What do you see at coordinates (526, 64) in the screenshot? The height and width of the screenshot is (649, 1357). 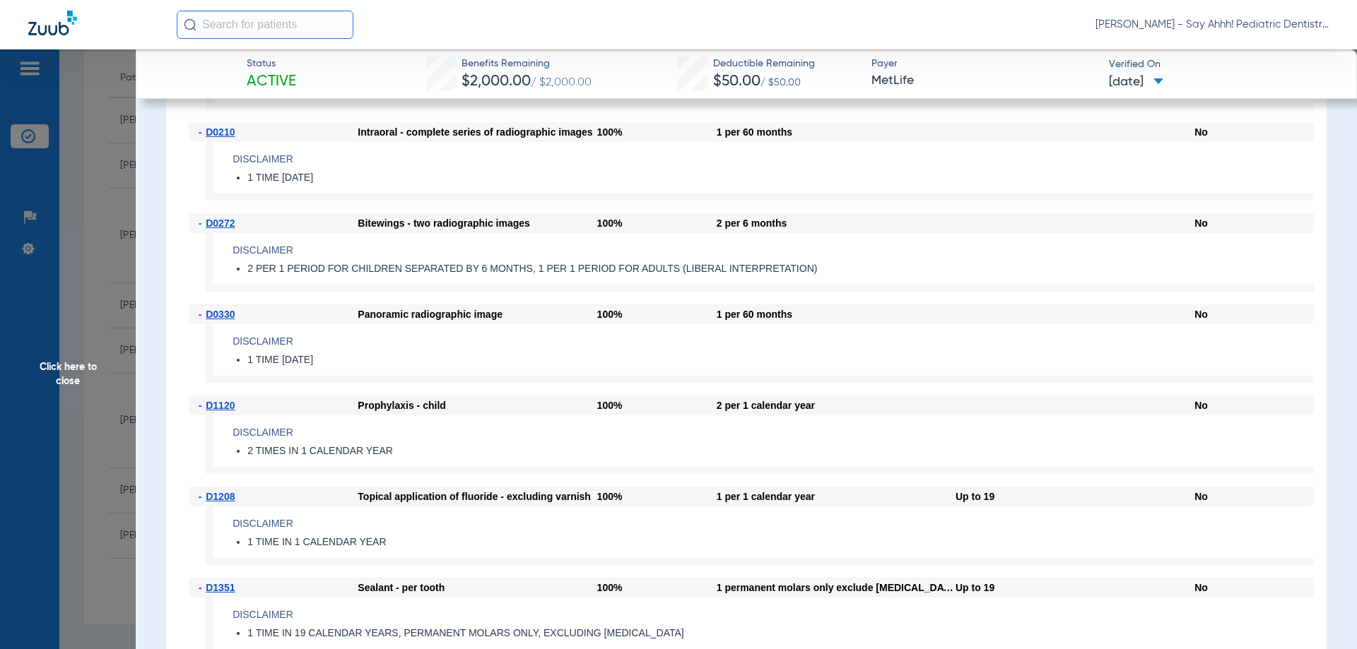 I see `span: Benefits Remaining` at bounding box center [526, 64].